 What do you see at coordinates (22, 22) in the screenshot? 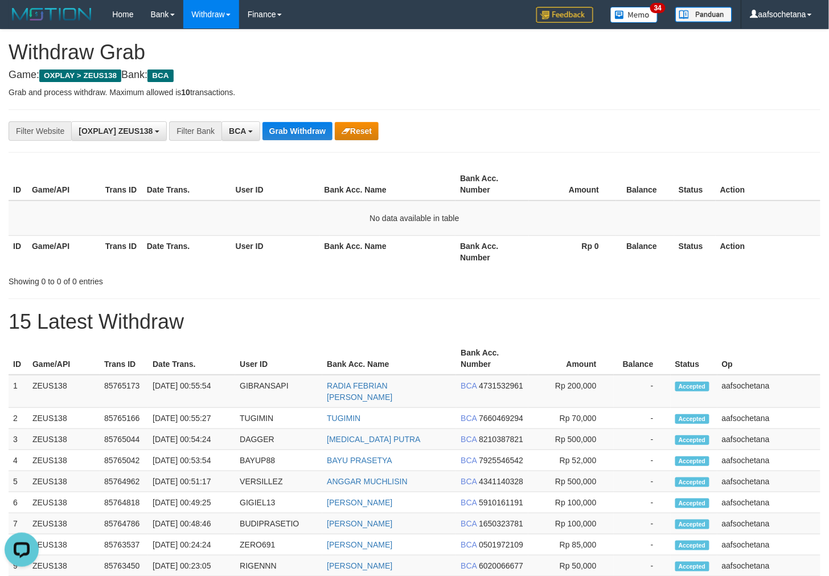
I see `button: Open LiveChat chat widget` at bounding box center [22, 22].